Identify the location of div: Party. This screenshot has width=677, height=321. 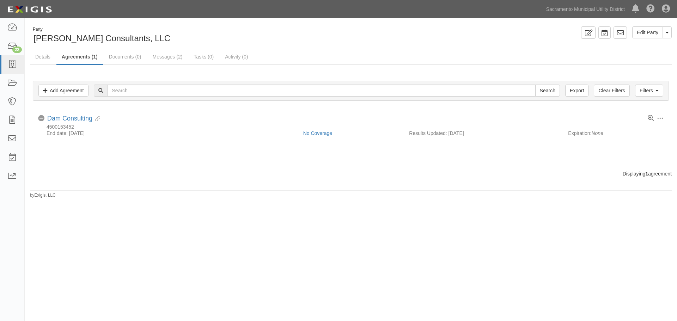
(102, 29).